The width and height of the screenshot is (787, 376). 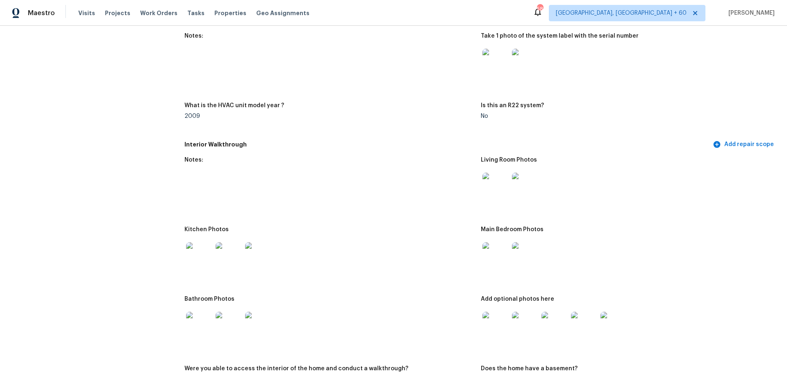 What do you see at coordinates (234, 106) in the screenshot?
I see `h5: What is the HVAC unit model year ?` at bounding box center [234, 106].